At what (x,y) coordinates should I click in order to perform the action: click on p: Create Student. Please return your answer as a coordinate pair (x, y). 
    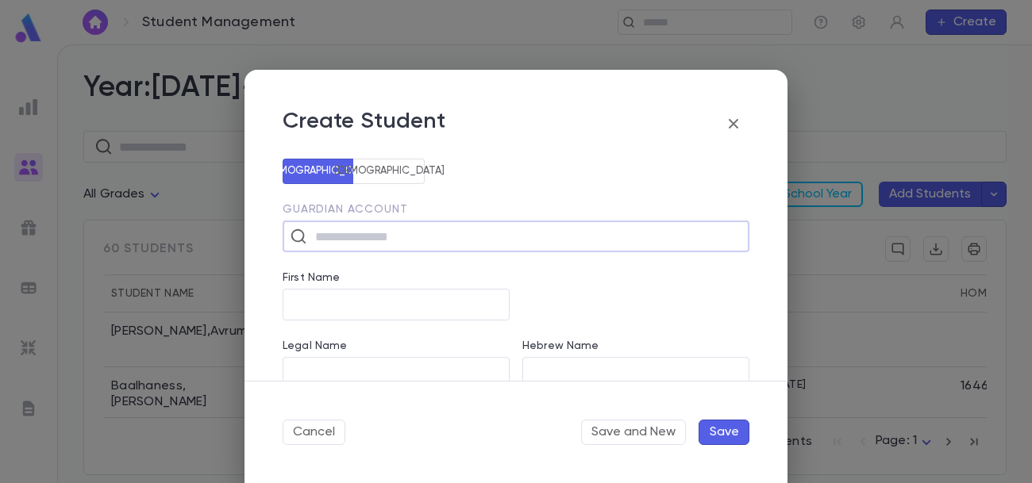
    Looking at the image, I should click on (364, 124).